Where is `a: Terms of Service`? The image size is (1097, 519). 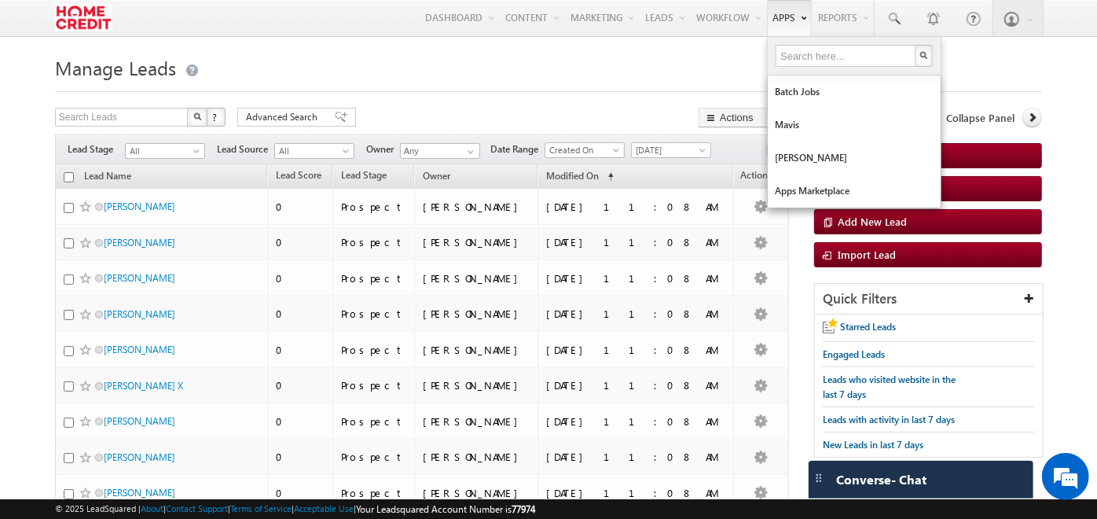 a: Terms of Service is located at coordinates (261, 508).